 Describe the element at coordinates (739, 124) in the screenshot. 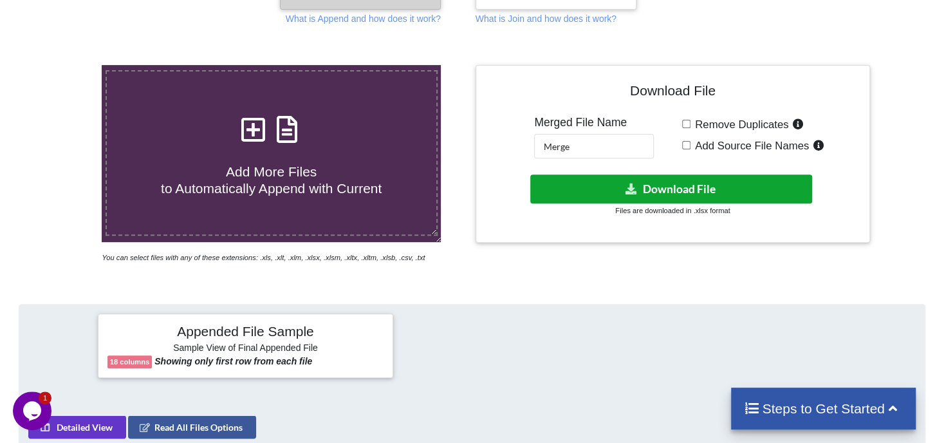

I see `span: Remove Duplicates` at that location.